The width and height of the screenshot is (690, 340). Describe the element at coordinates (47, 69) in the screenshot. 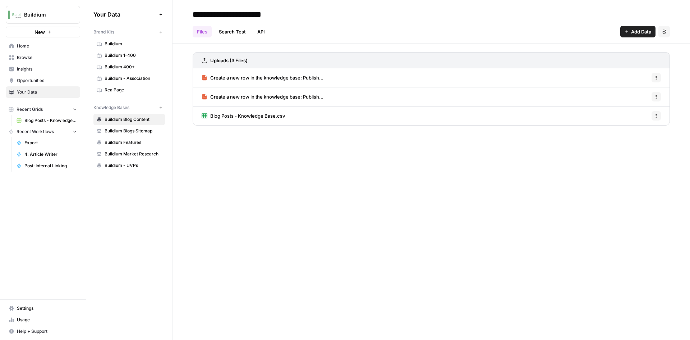

I see `span: Insights` at that location.